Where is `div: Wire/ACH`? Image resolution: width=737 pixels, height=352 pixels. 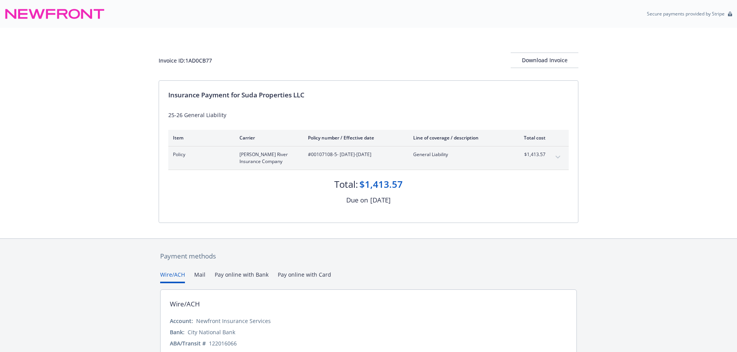
div: Wire/ACH is located at coordinates (185, 304).